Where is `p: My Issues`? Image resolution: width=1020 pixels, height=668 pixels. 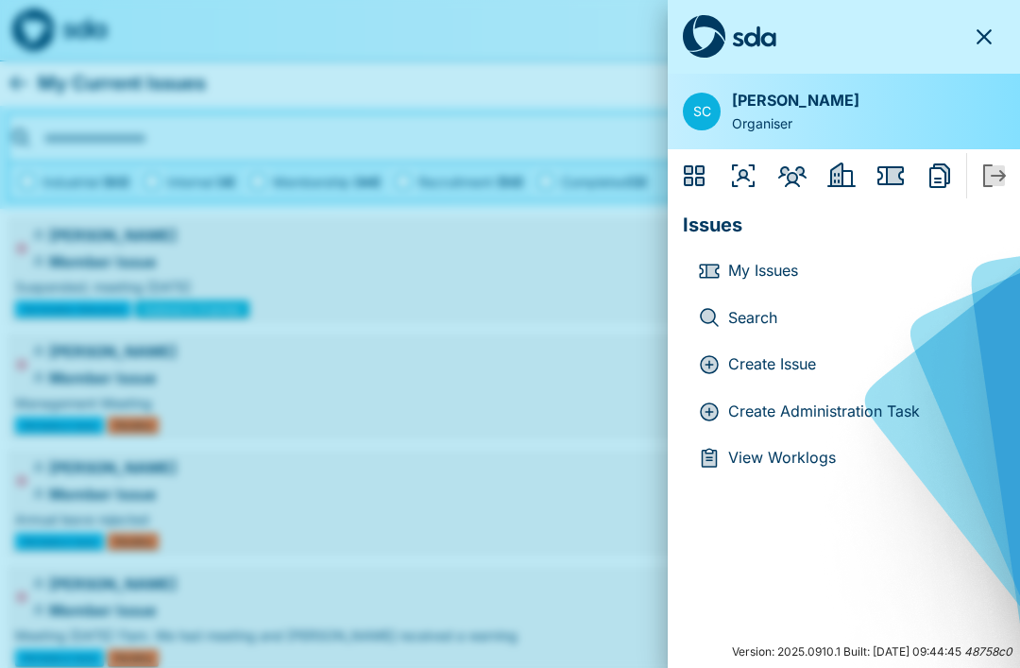 p: My Issues is located at coordinates (858, 271).